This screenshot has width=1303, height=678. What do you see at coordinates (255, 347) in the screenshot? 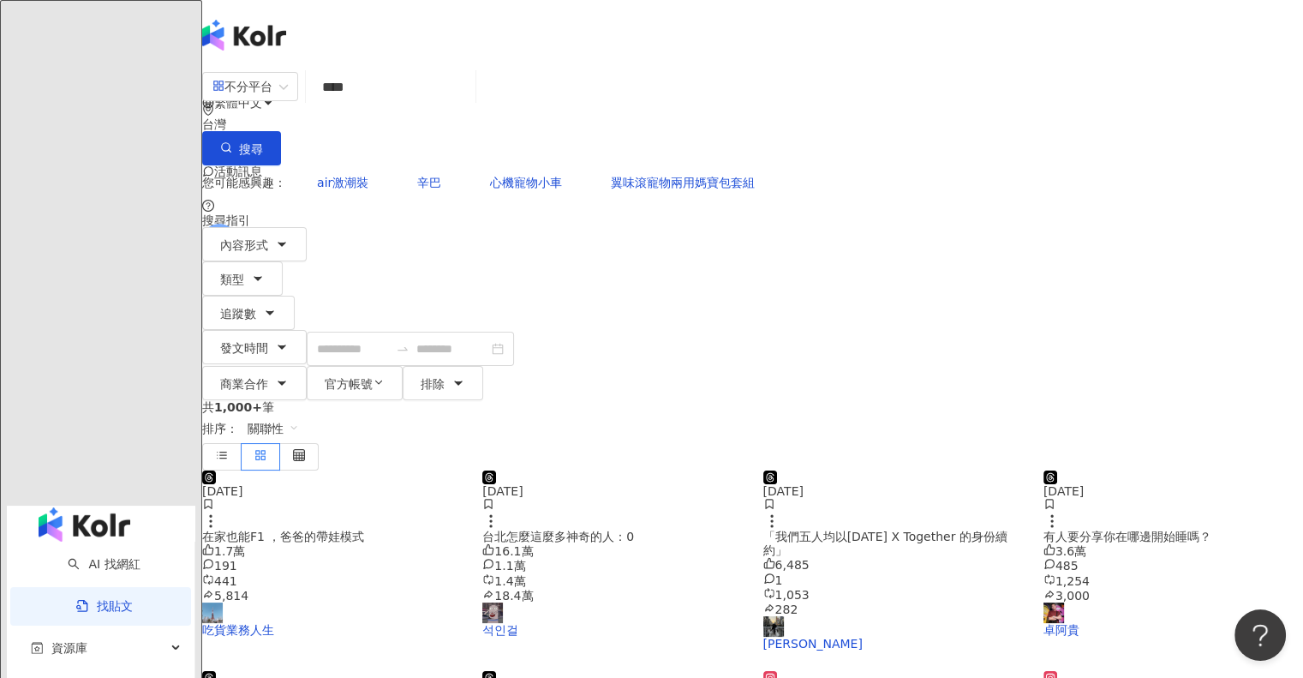
I see `button: 發文時間` at bounding box center [255, 347].